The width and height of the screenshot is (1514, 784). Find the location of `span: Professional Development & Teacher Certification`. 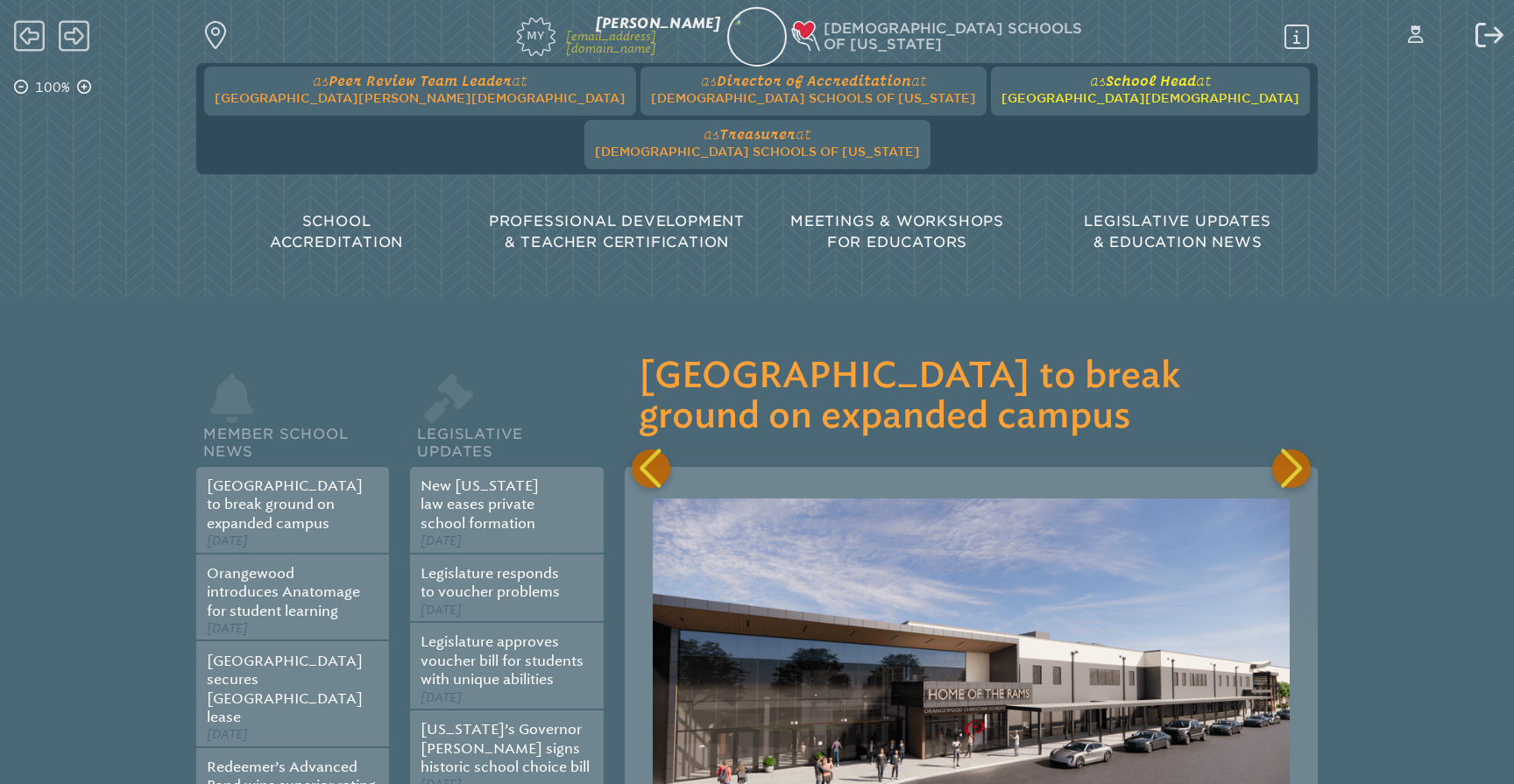

span: Professional Development & Teacher Certification is located at coordinates (617, 231).